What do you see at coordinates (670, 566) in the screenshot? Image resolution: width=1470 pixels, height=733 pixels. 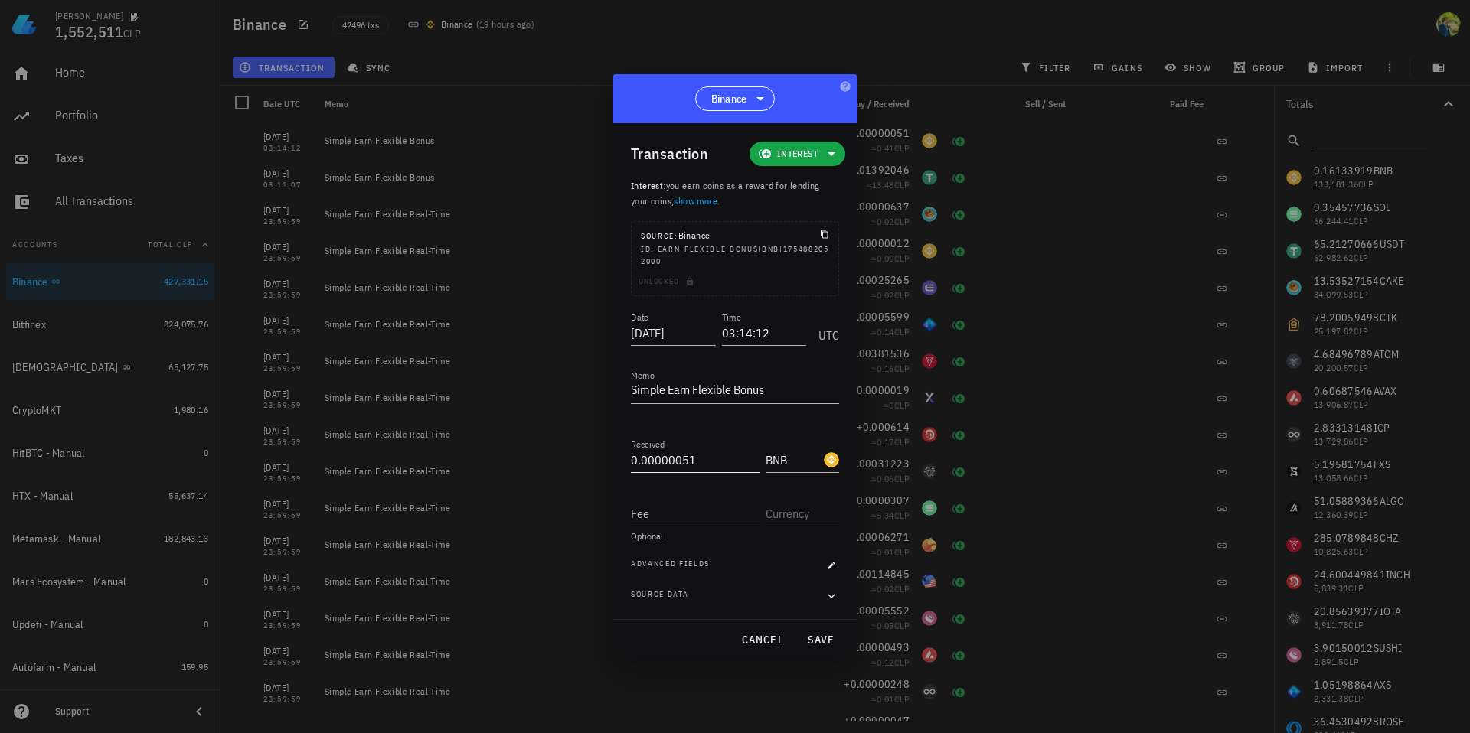 I see `span: Advanced fields` at bounding box center [670, 566].